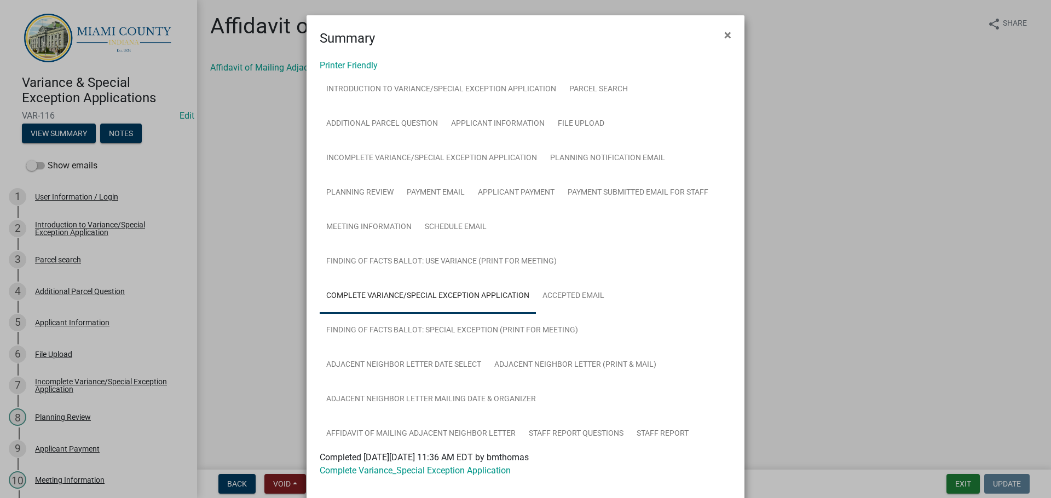  What do you see at coordinates (581, 124) in the screenshot?
I see `a: File Upload` at bounding box center [581, 124].